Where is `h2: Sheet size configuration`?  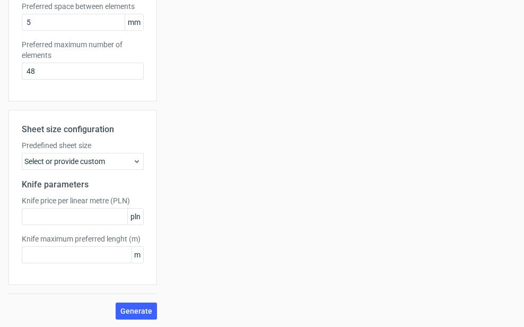
h2: Sheet size configuration is located at coordinates (83, 129).